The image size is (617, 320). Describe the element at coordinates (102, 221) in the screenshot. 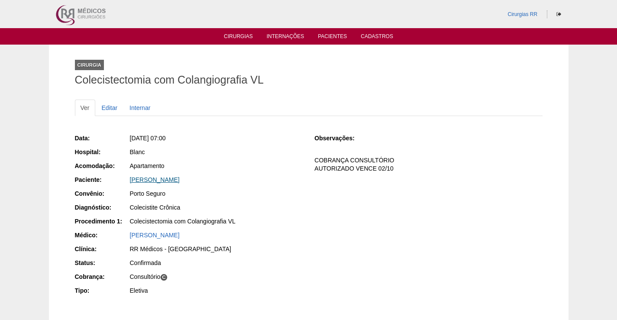

I see `div: Procedimento 1:` at that location.